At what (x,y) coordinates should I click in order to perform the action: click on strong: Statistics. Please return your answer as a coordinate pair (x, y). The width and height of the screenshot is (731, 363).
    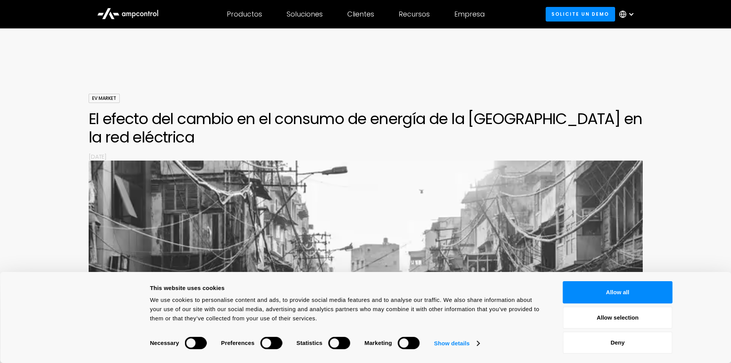
    Looking at the image, I should click on (310, 342).